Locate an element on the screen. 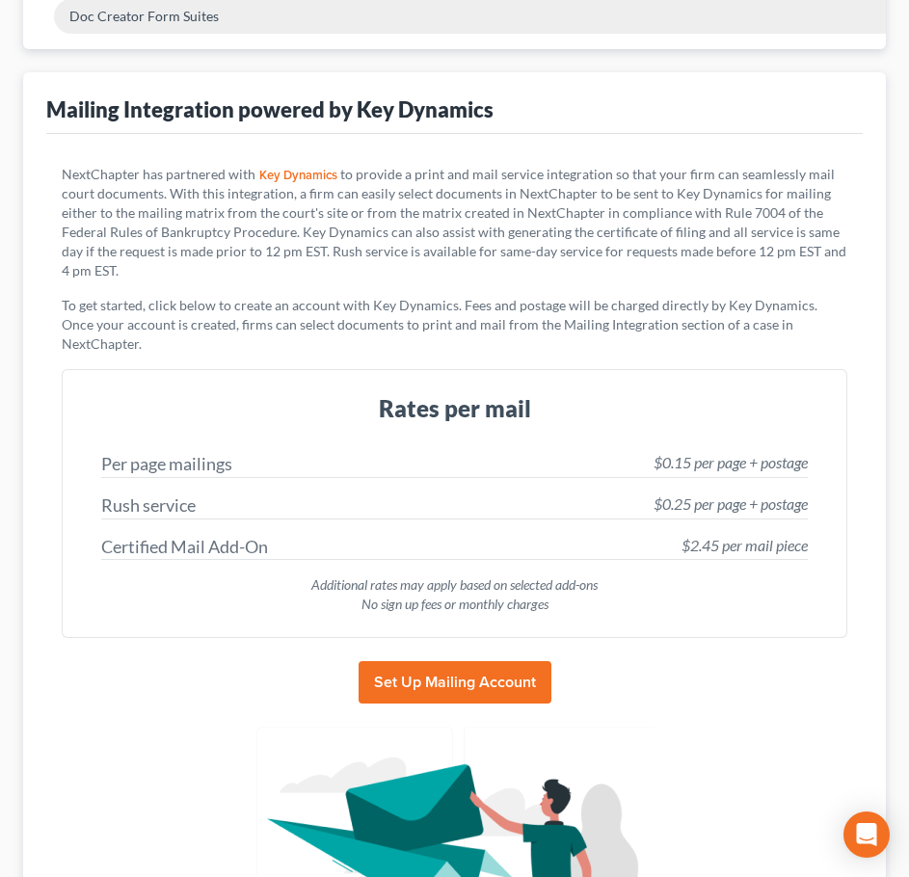  h3: Rates per mail is located at coordinates (454, 409).